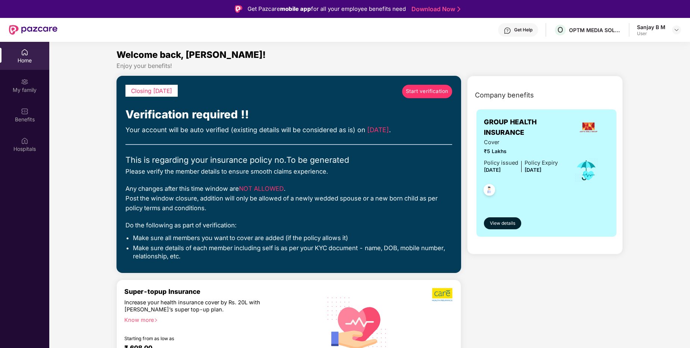  I want to click on div: Sanjay B M, so click(651, 27).